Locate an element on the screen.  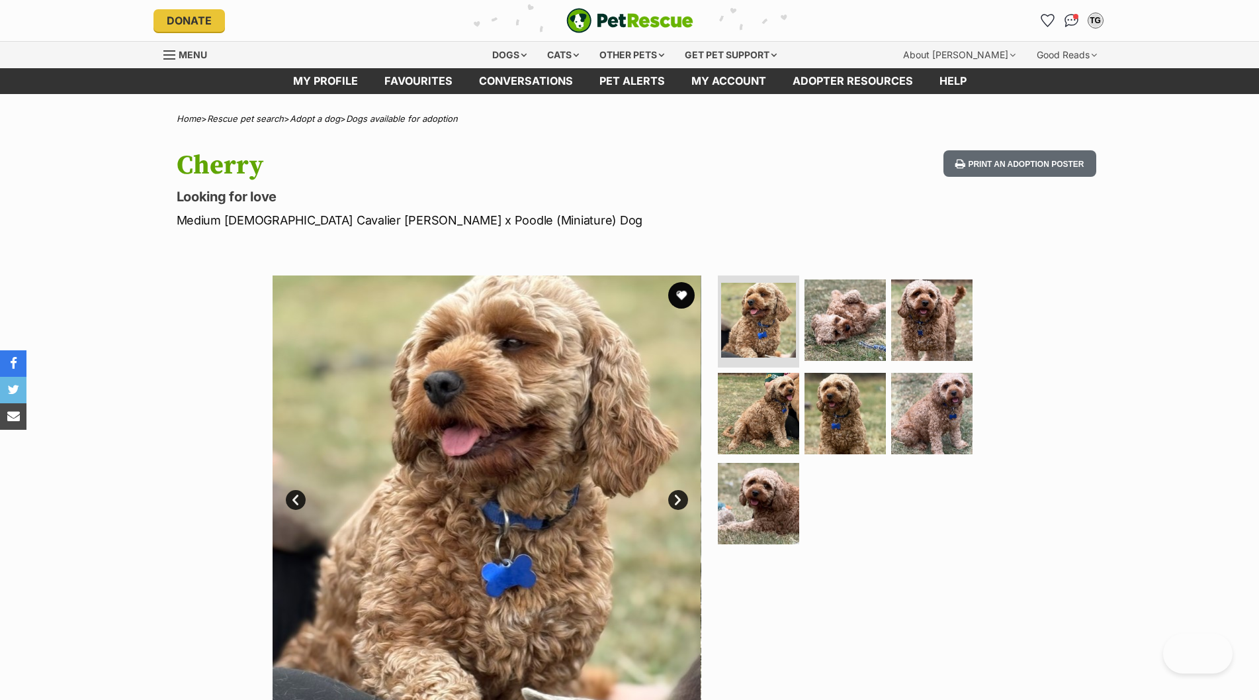
a: Prev is located at coordinates (296, 500).